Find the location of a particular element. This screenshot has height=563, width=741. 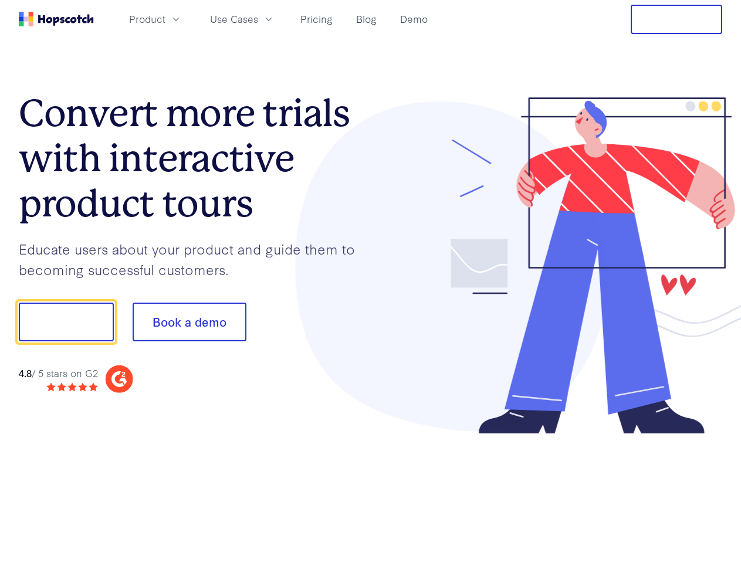

span: Use Cases is located at coordinates (234, 19).